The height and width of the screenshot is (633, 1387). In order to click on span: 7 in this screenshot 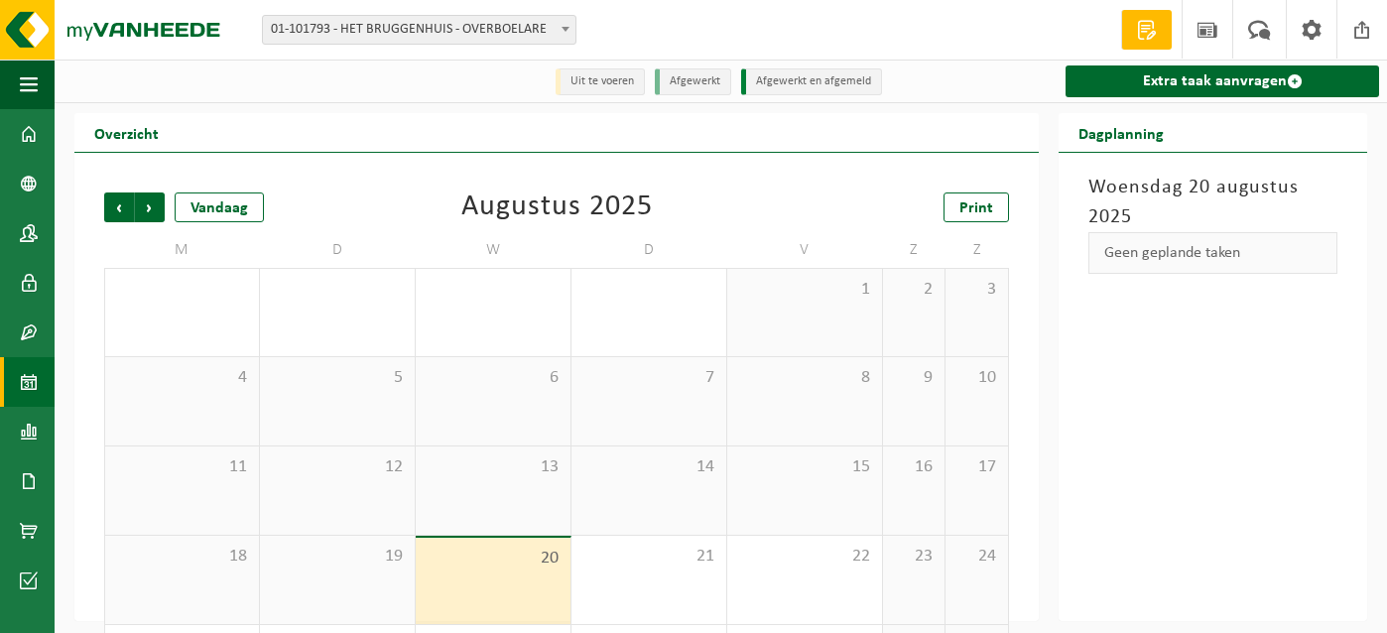, I will do `click(649, 378)`.